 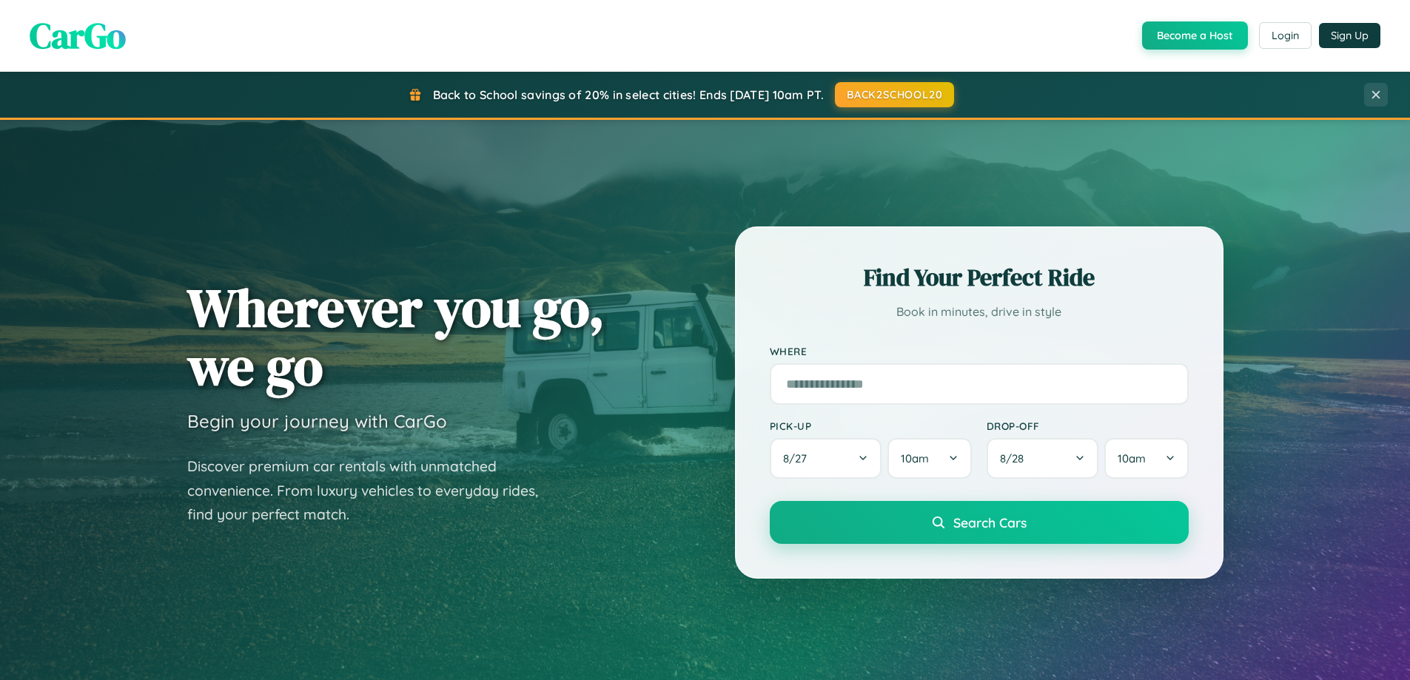 I want to click on button: Become a Host, so click(x=1194, y=36).